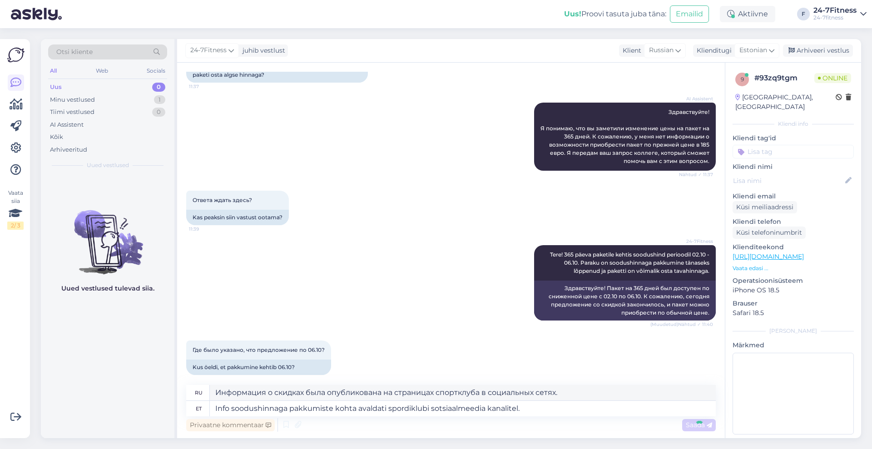 The height and width of the screenshot is (449, 872). What do you see at coordinates (238, 218) in the screenshot?
I see `div: Kas peaksin siin vastust ootama?` at bounding box center [238, 218].